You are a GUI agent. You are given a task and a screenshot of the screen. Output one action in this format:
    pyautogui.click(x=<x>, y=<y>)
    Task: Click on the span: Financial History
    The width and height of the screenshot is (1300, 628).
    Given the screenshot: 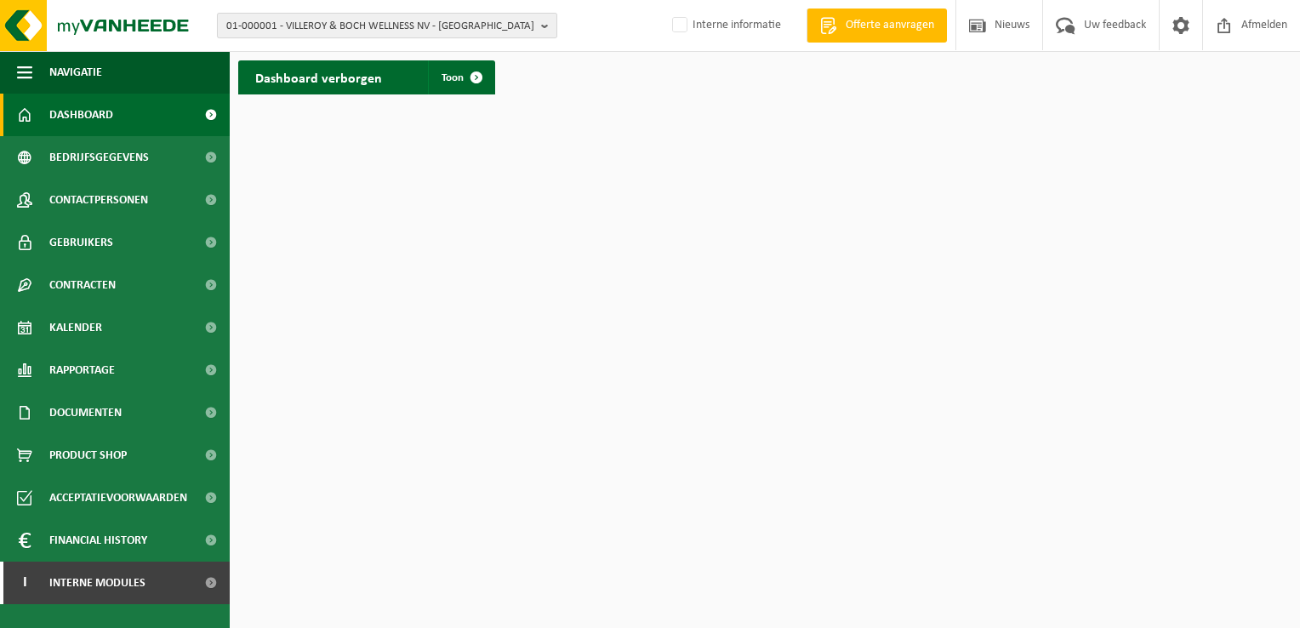 What is the action you would take?
    pyautogui.click(x=98, y=540)
    